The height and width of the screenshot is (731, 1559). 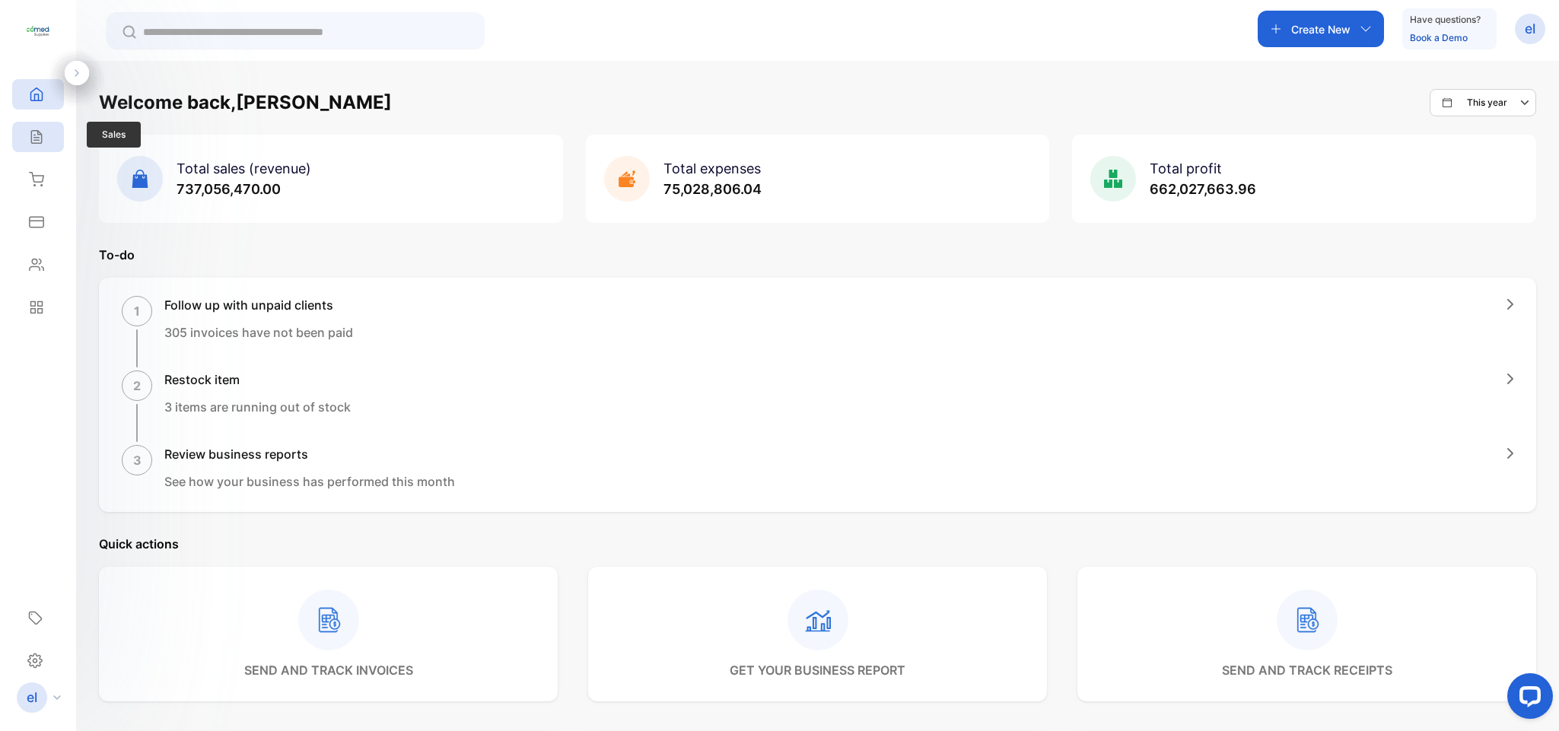 I want to click on span: Total profit, so click(x=1185, y=168).